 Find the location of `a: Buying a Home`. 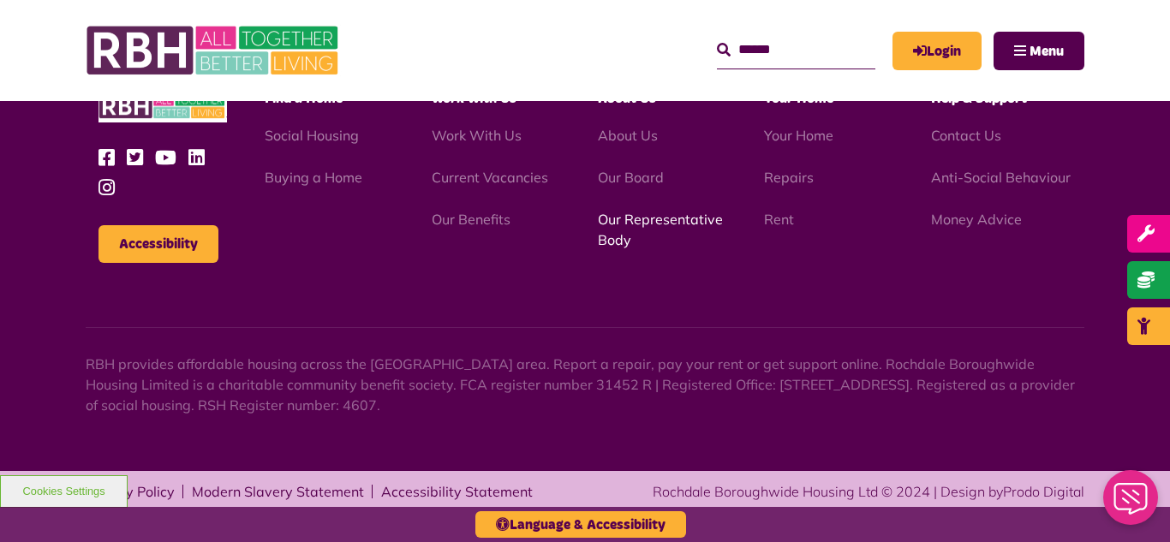

a: Buying a Home is located at coordinates (314, 177).